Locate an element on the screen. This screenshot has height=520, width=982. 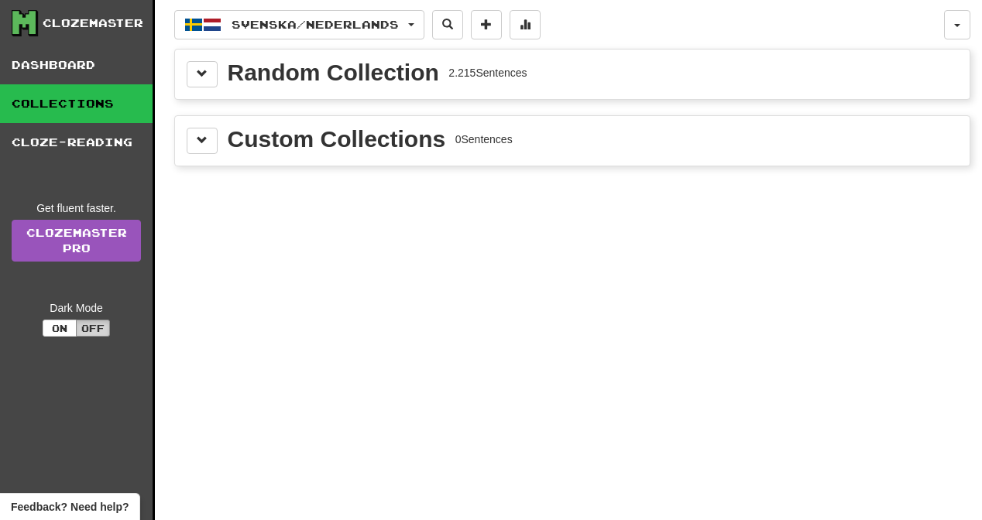
a: ClozemasterPro is located at coordinates (76, 241).